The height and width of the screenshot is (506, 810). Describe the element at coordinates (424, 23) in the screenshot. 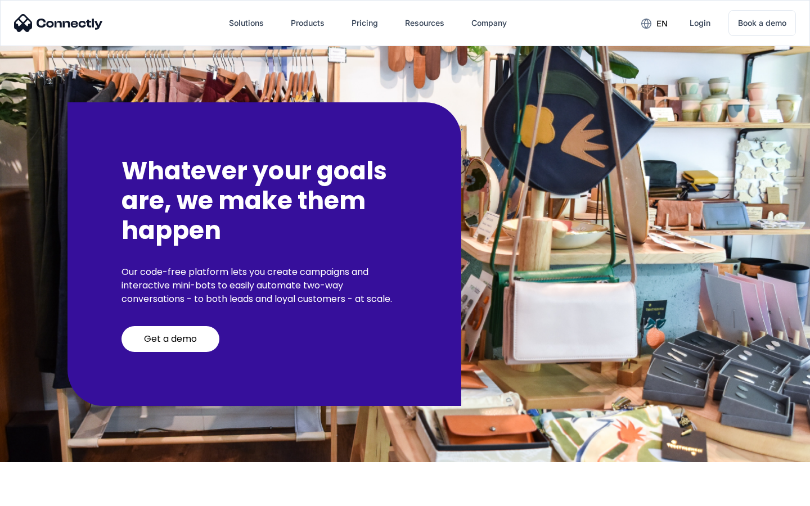

I see `div: Resources` at that location.